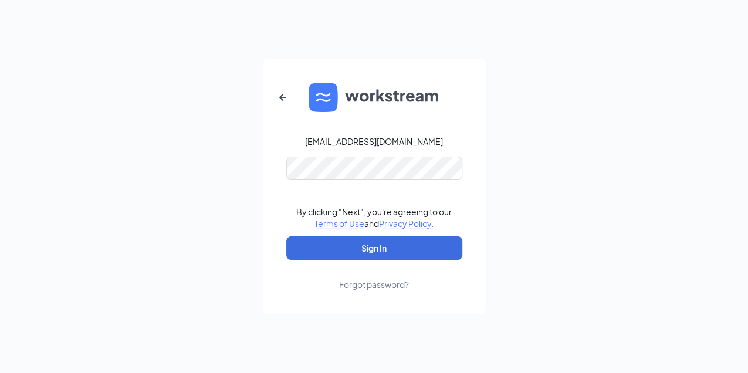 Image resolution: width=748 pixels, height=373 pixels. Describe the element at coordinates (283, 97) in the screenshot. I see `button: ArrowLeftNew` at that location.